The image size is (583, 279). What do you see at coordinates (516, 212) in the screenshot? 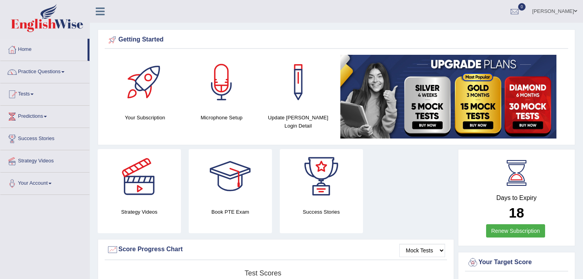
I see `b: 18` at bounding box center [516, 212].